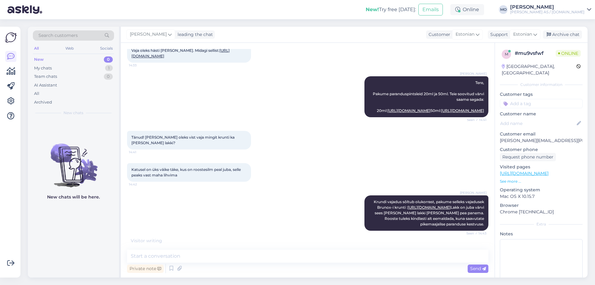  Describe the element at coordinates (438, 34) in the screenshot. I see `div: Customer` at that location.